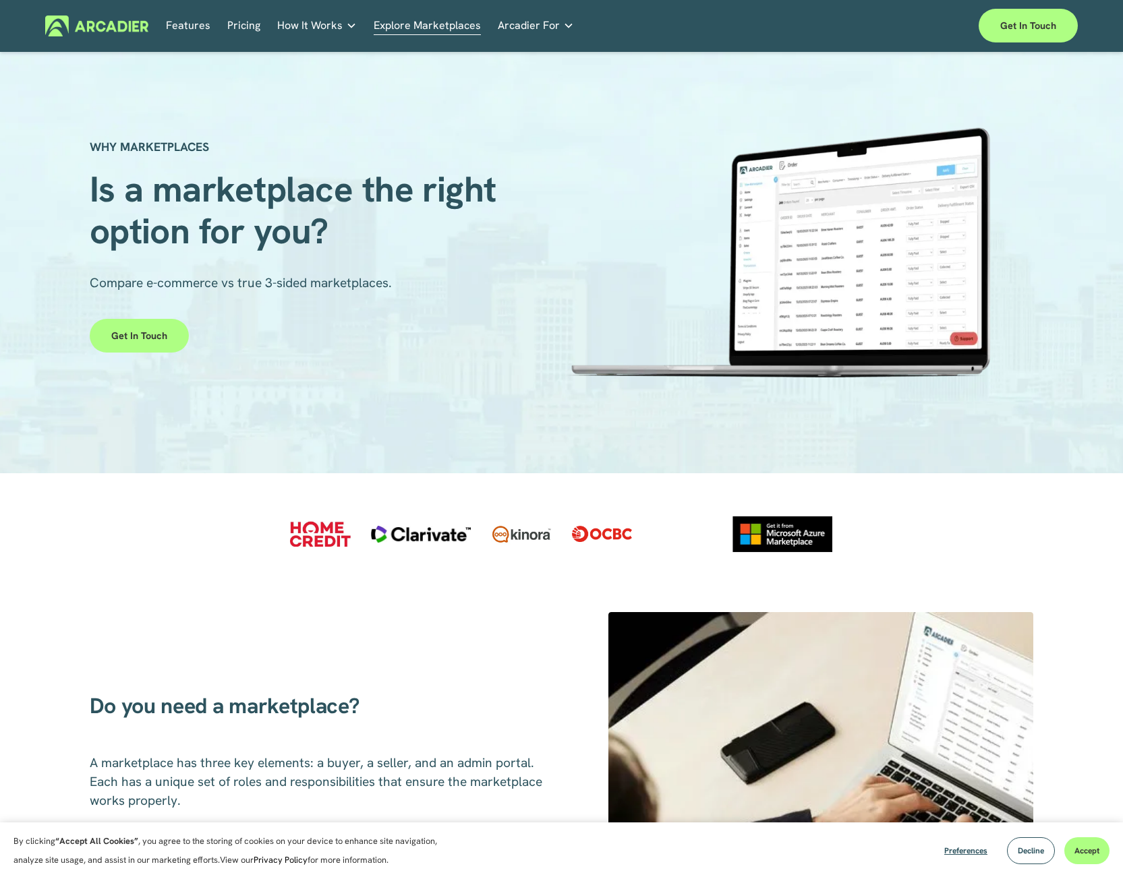 Image resolution: width=1123 pixels, height=879 pixels. Describe the element at coordinates (149, 146) in the screenshot. I see `strong: WHY MARKETPLACES` at that location.